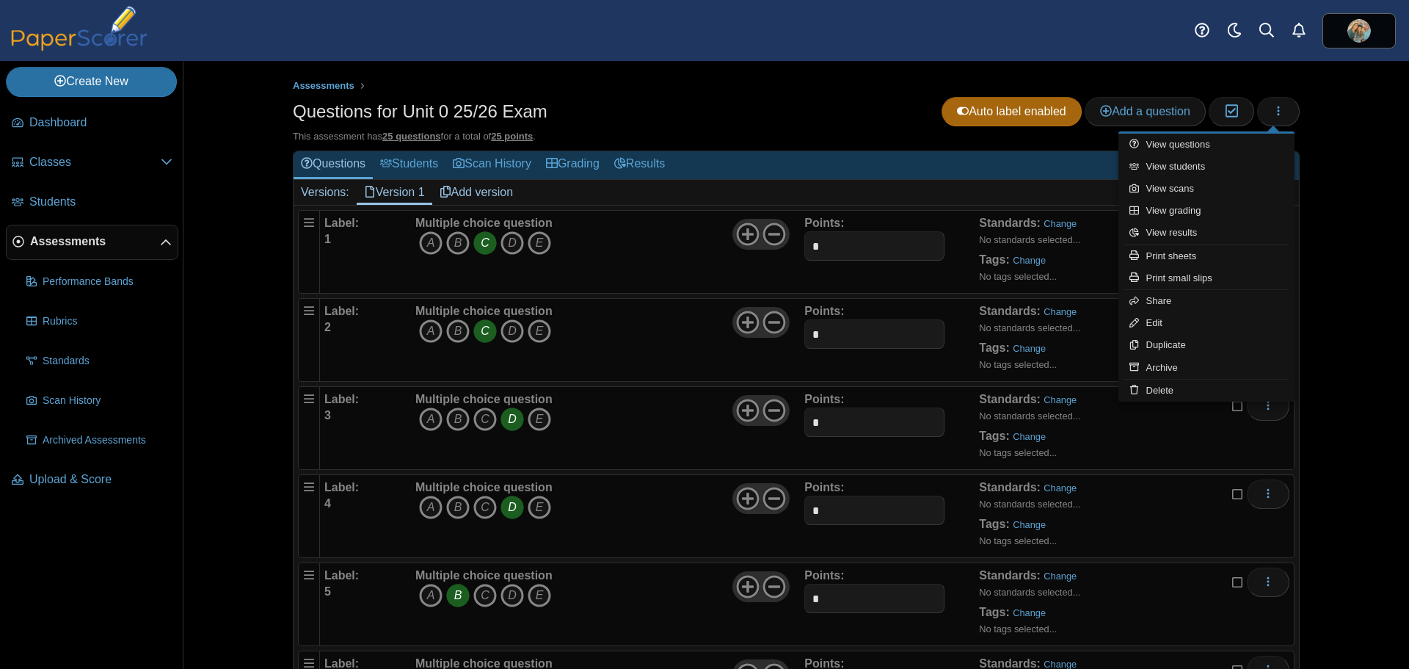 This screenshot has height=669, width=1409. Describe the element at coordinates (476, 192) in the screenshot. I see `a: Add version` at that location.